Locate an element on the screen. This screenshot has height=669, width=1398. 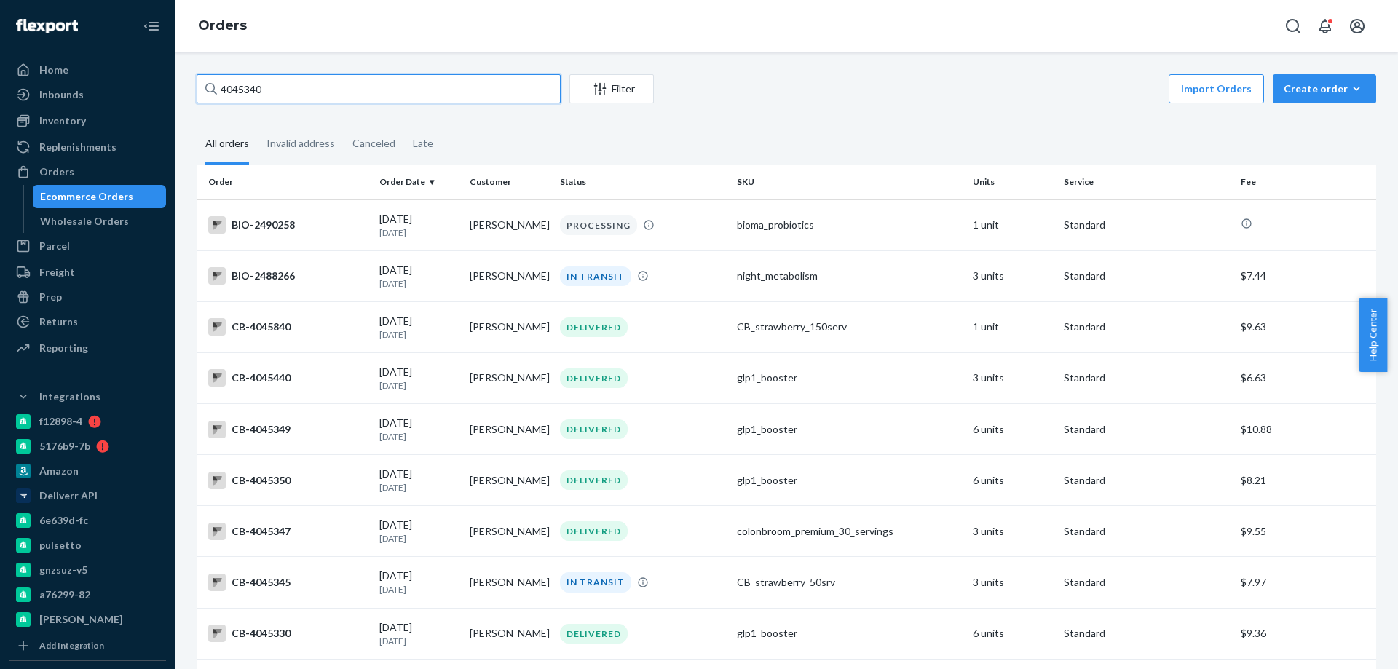
button: Filter is located at coordinates (612, 89).